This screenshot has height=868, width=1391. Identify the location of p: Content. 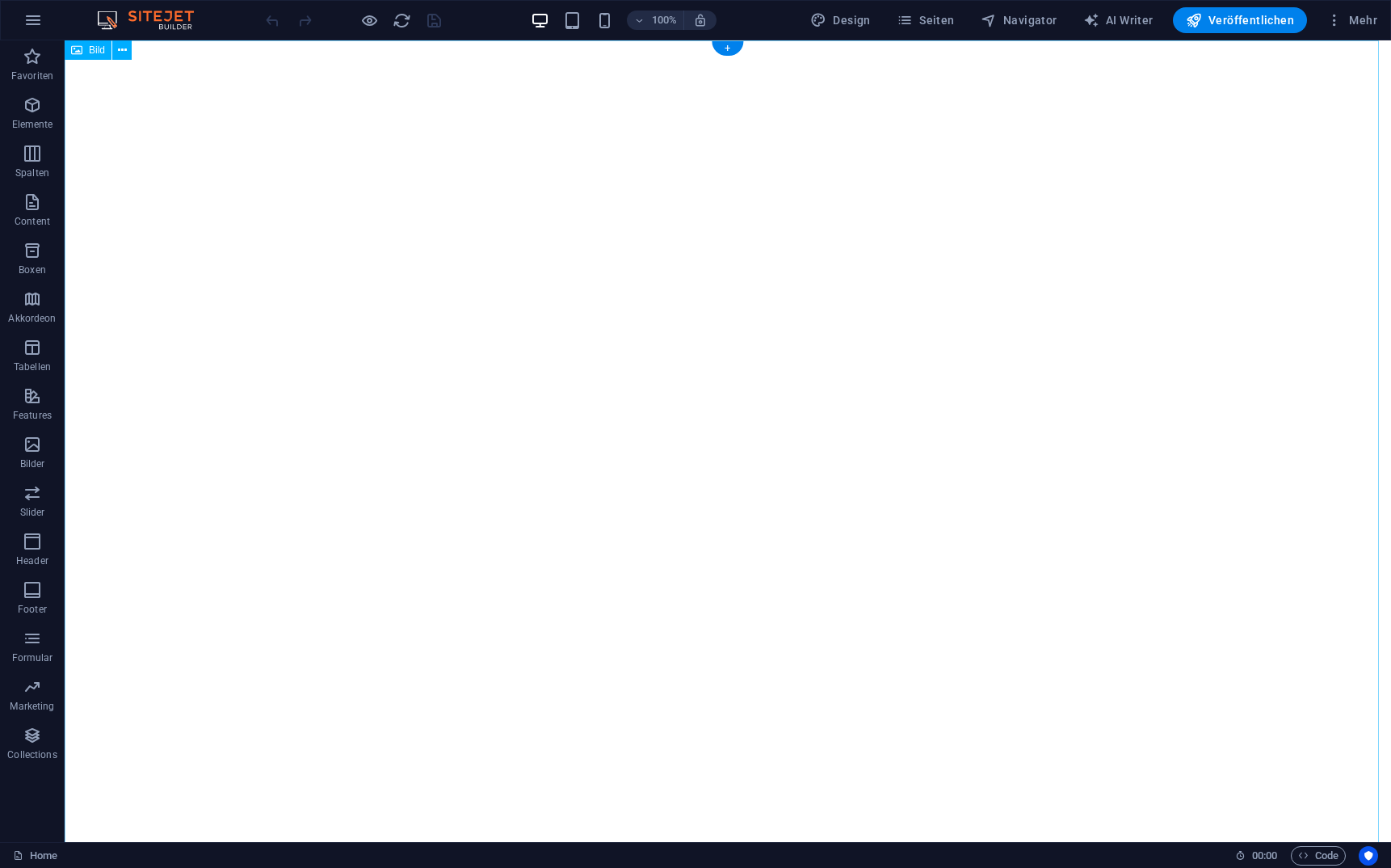
(32, 221).